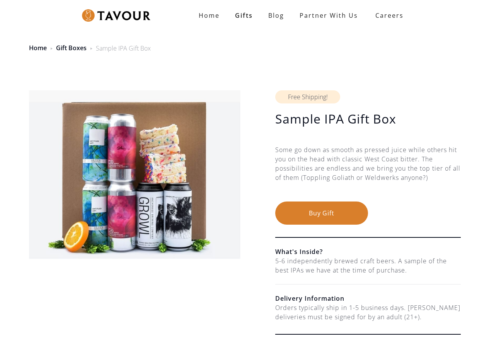  Describe the element at coordinates (308, 97) in the screenshot. I see `div: Free Shipping!` at that location.